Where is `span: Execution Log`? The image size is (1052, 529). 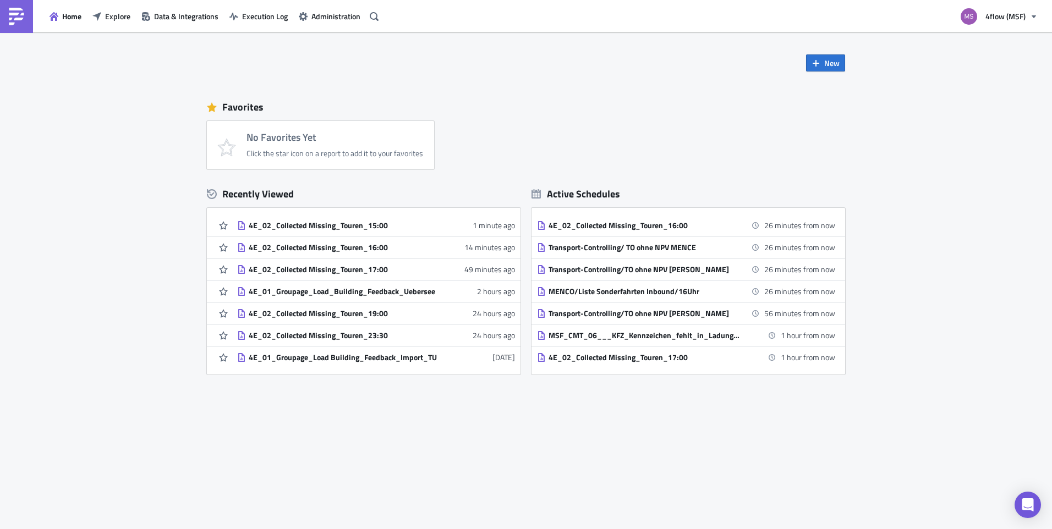 span: Execution Log is located at coordinates (265, 16).